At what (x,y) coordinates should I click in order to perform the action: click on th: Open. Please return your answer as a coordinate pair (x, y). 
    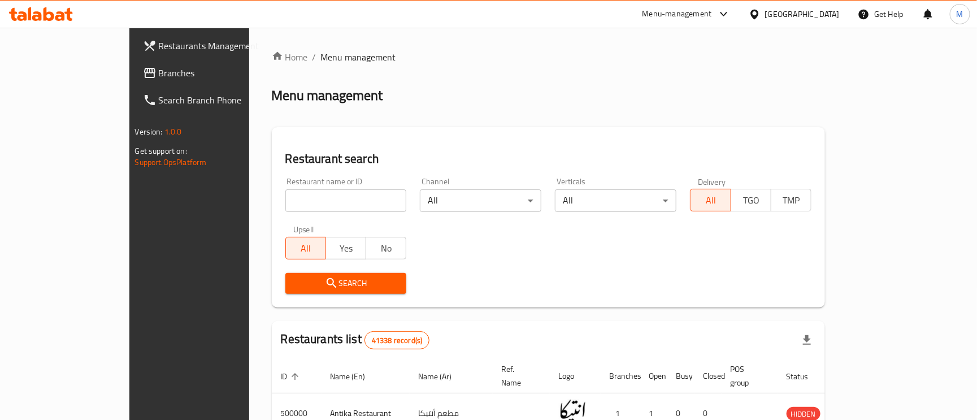
    Looking at the image, I should click on (654, 376).